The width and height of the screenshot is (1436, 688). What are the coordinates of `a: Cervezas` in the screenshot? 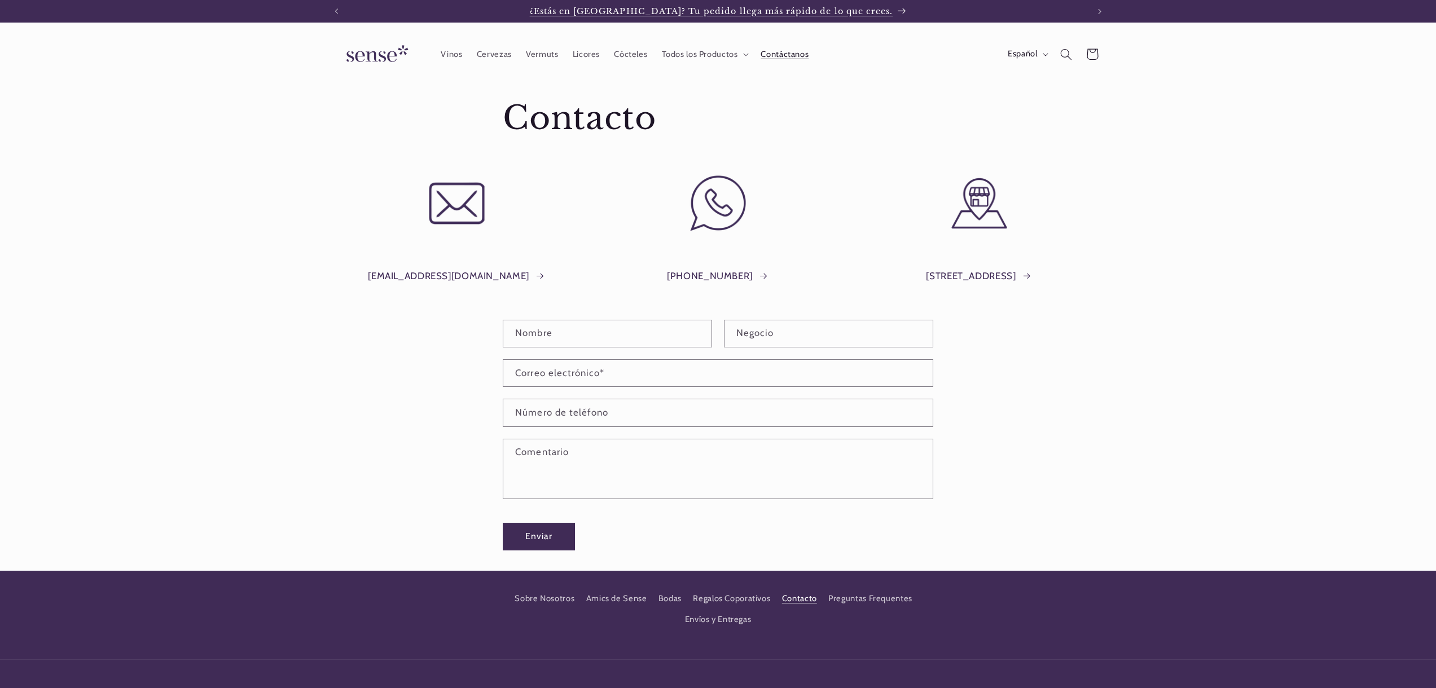 It's located at (494, 54).